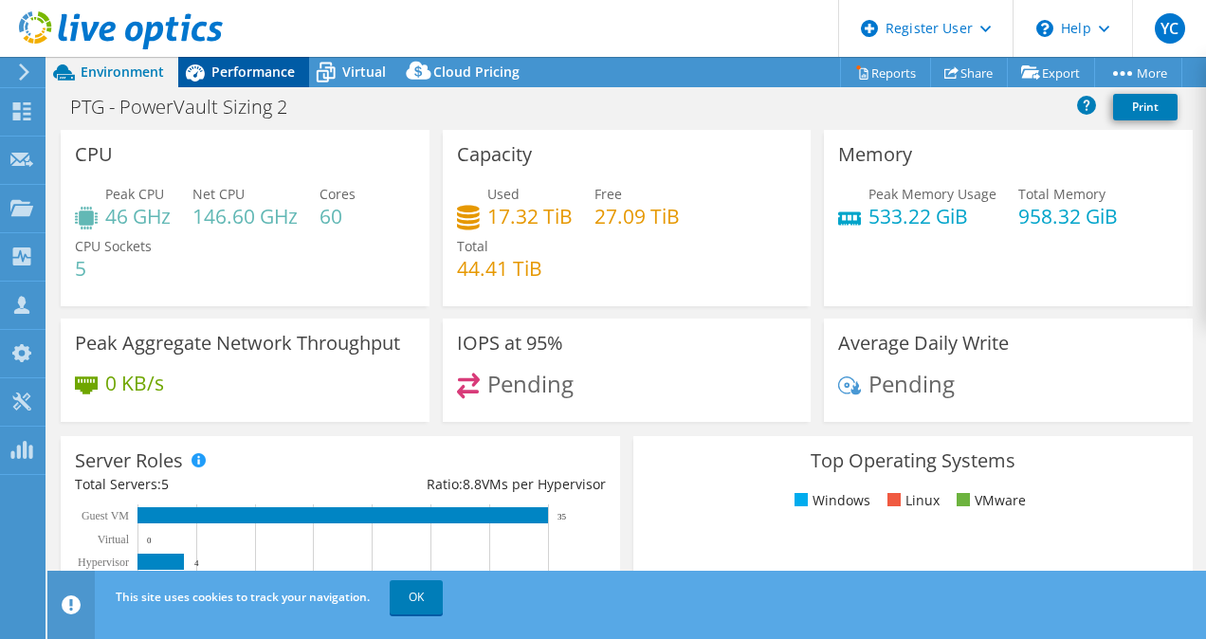 The image size is (1206, 639). I want to click on span: Cores, so click(338, 193).